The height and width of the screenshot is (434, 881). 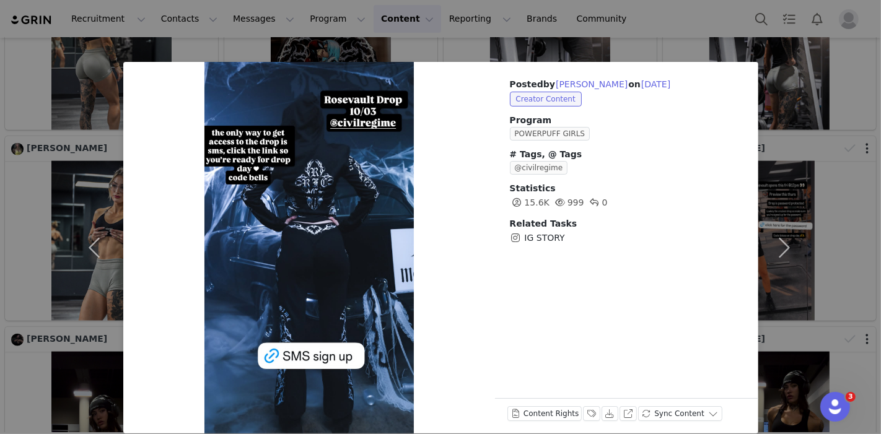 I want to click on span: Related Tasks, so click(x=544, y=224).